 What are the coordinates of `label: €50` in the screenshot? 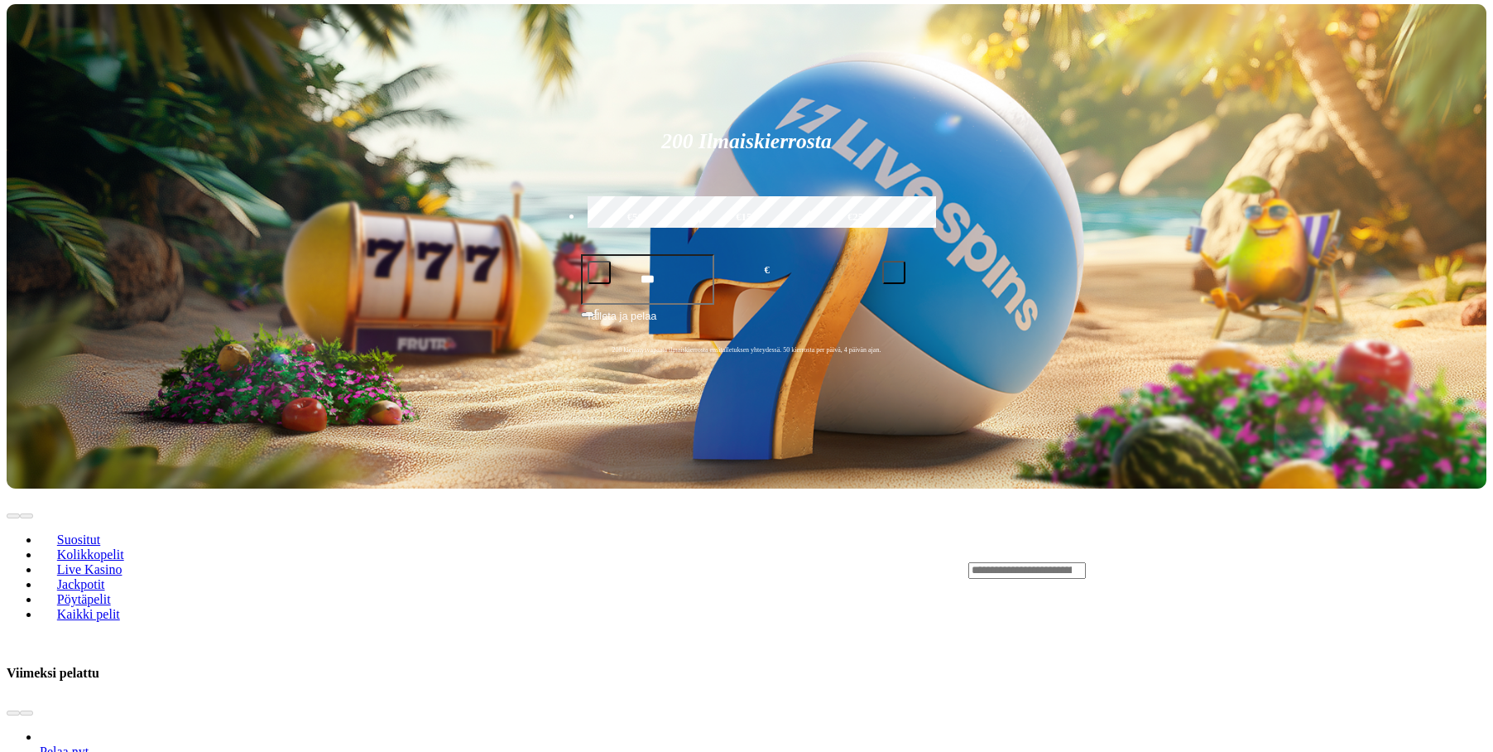 It's located at (635, 218).